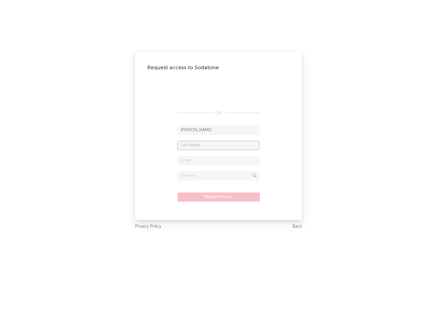 The width and height of the screenshot is (437, 334). I want to click on input: Email, so click(219, 161).